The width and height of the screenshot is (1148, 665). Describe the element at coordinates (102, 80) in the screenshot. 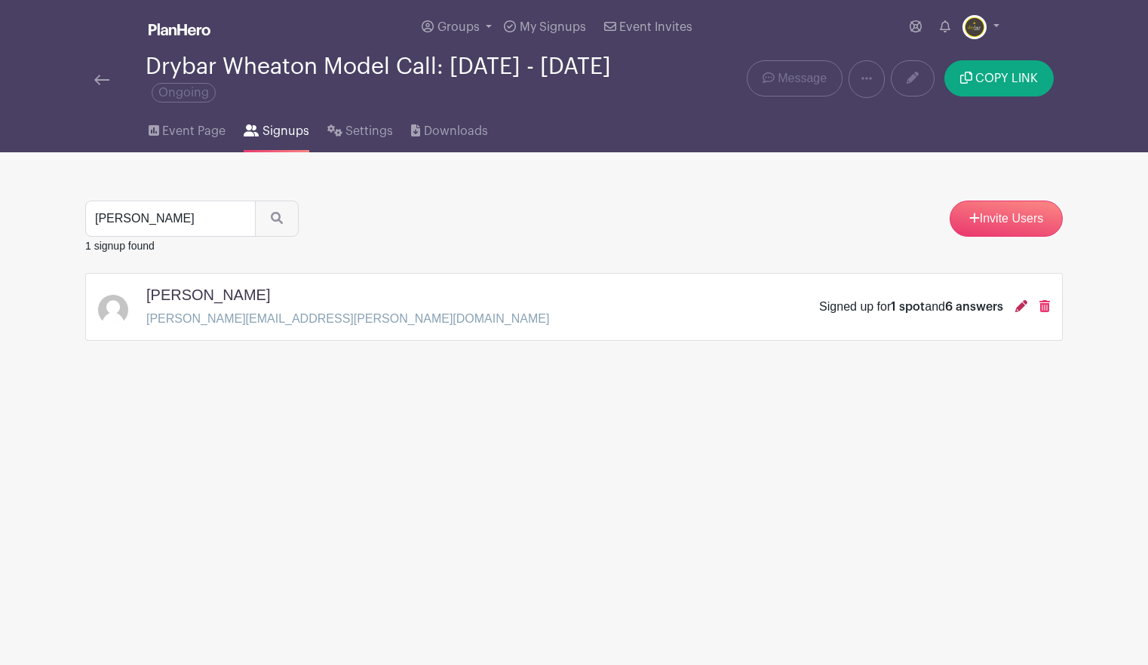

I see `img: back-arrow-29a5d9b10d5bd6ae65dc969a981735edf675c4d7a1fe02e03b50dbd4ba3cdb55.svg` at that location.